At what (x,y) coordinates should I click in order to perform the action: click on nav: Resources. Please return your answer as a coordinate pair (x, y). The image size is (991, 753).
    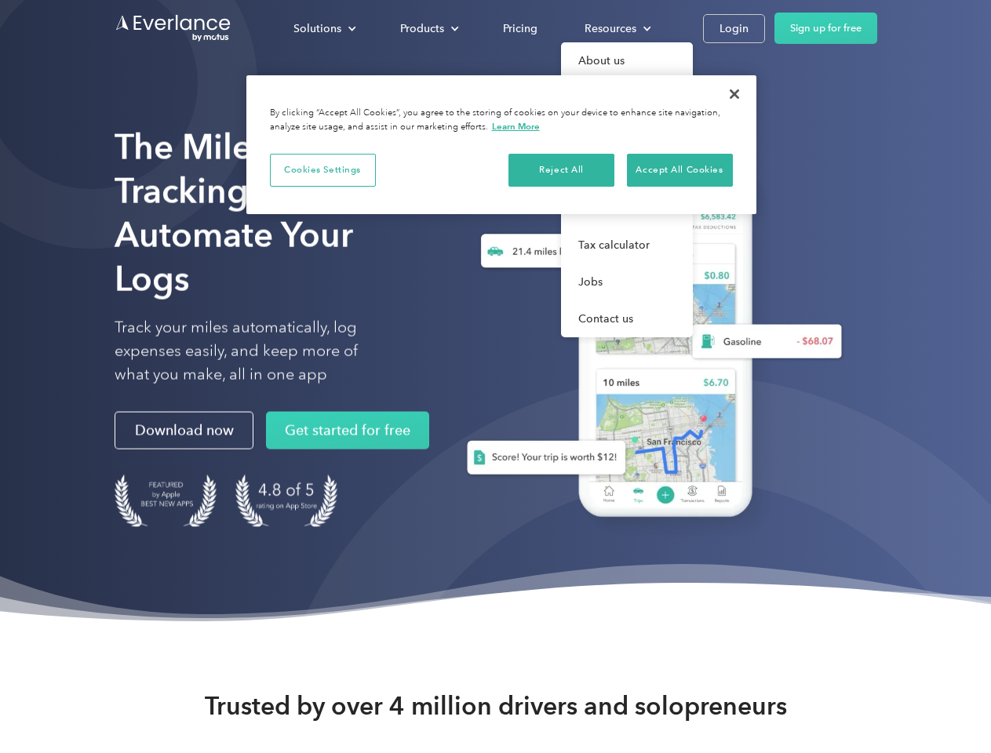
    Looking at the image, I should click on (627, 190).